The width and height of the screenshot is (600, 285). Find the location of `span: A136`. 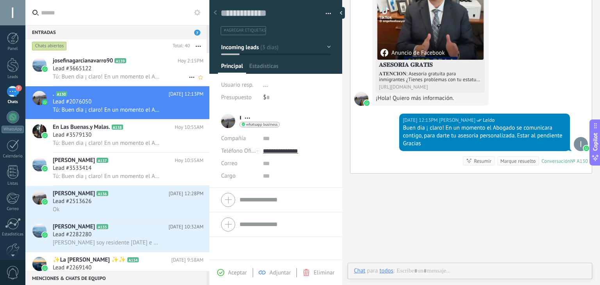

span: A136 is located at coordinates (102, 193).